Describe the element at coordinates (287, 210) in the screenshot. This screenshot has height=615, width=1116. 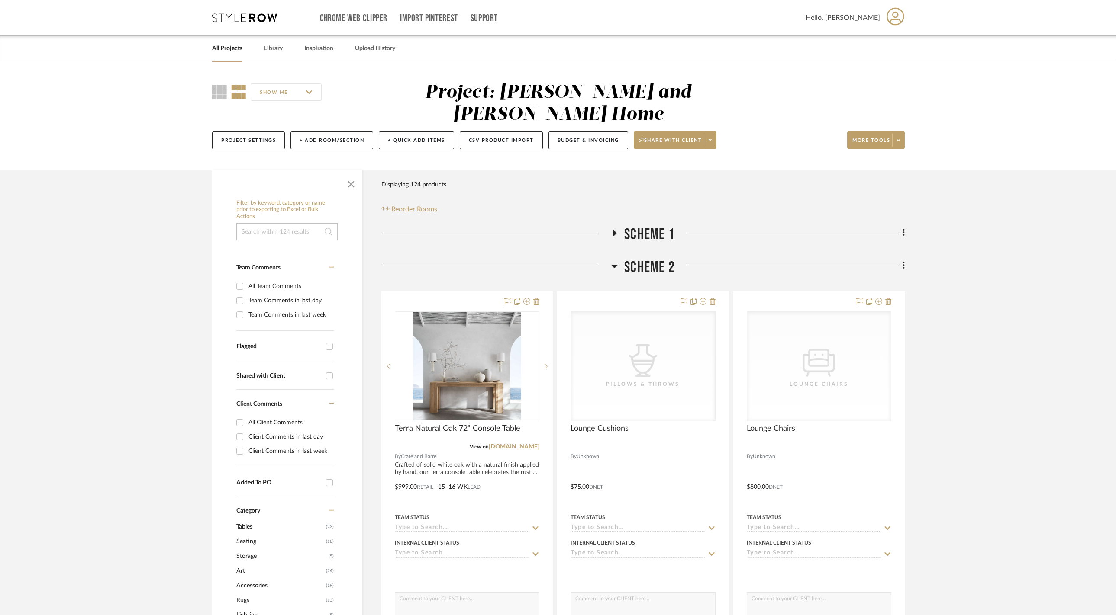
I see `h6: Filter by keyword, category or name prior to exporting to Excel or Bulk Actions` at that location.